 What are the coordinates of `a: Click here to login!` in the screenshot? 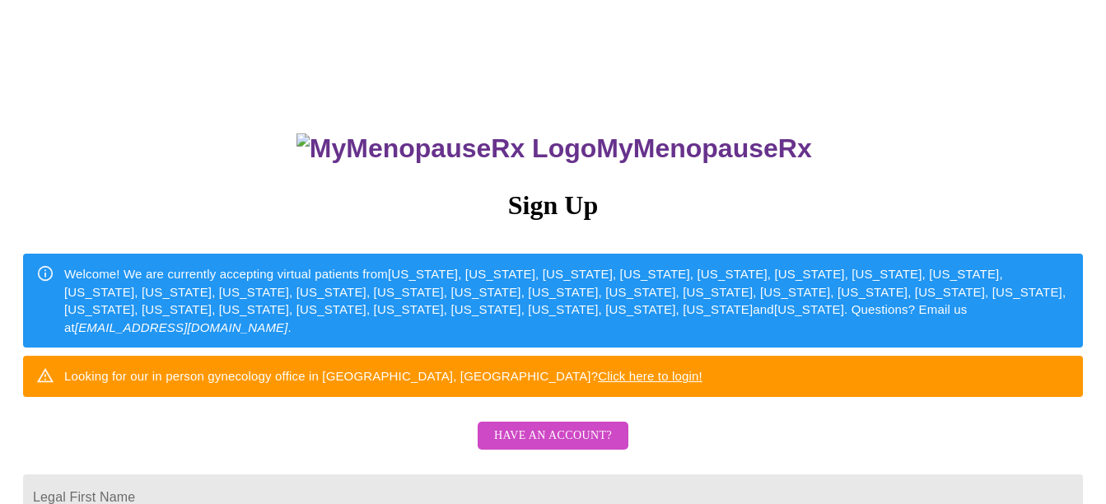 It's located at (650, 375).